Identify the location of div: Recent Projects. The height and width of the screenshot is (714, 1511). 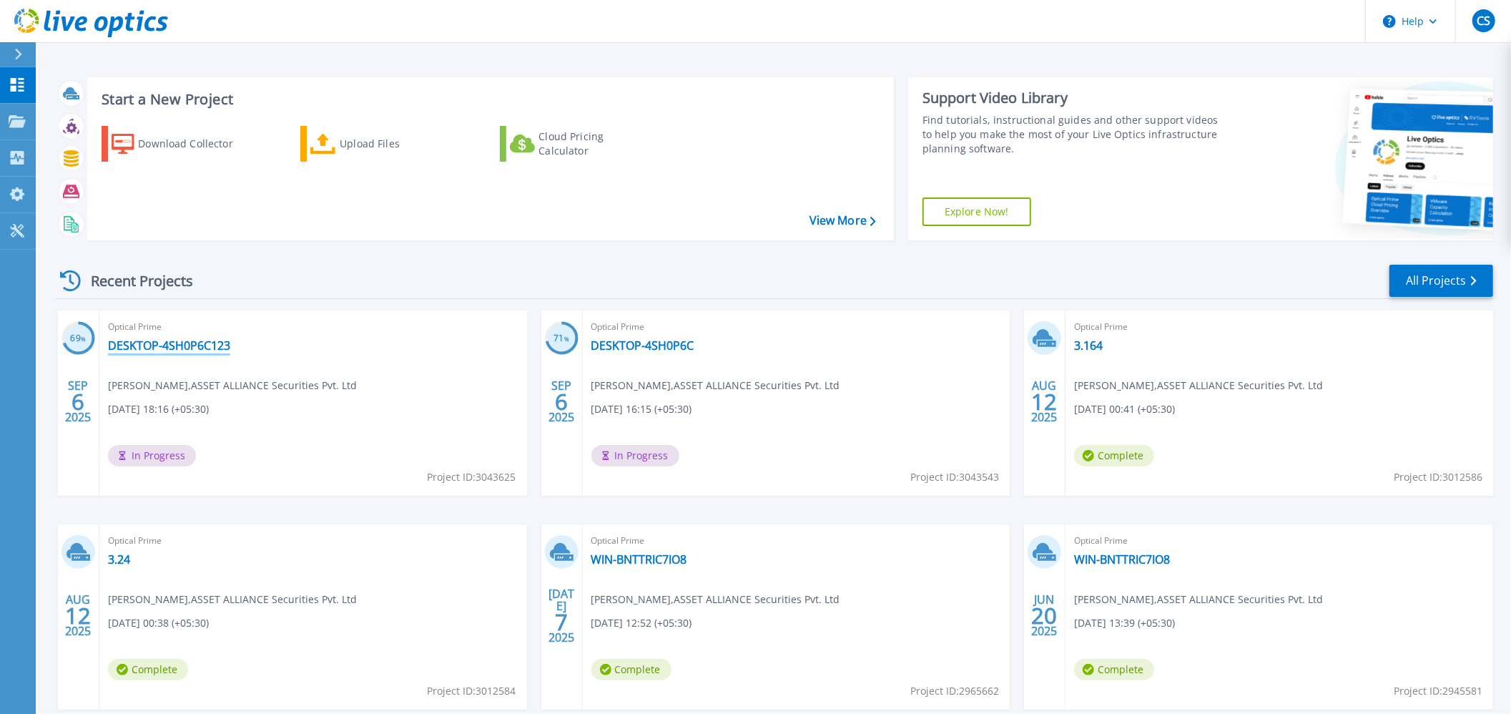
(134, 280).